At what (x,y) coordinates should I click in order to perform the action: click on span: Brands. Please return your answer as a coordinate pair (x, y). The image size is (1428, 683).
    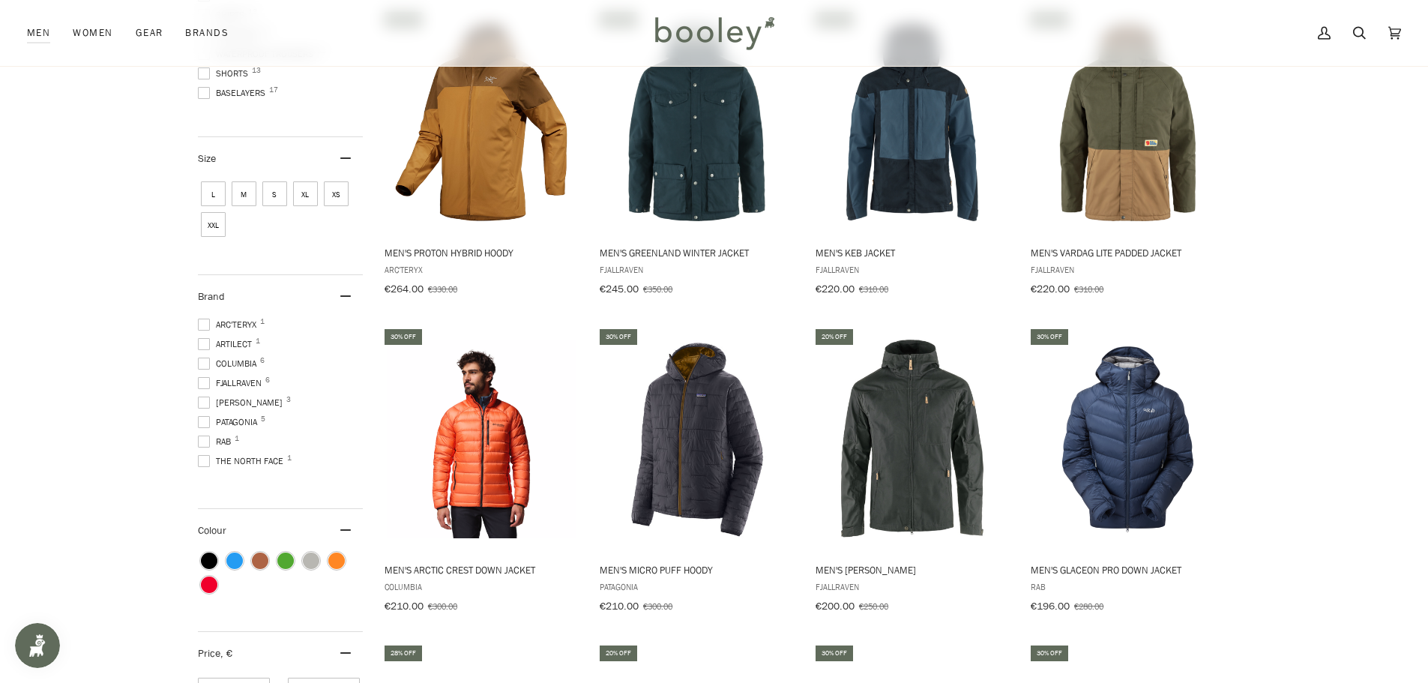
    Looking at the image, I should click on (207, 33).